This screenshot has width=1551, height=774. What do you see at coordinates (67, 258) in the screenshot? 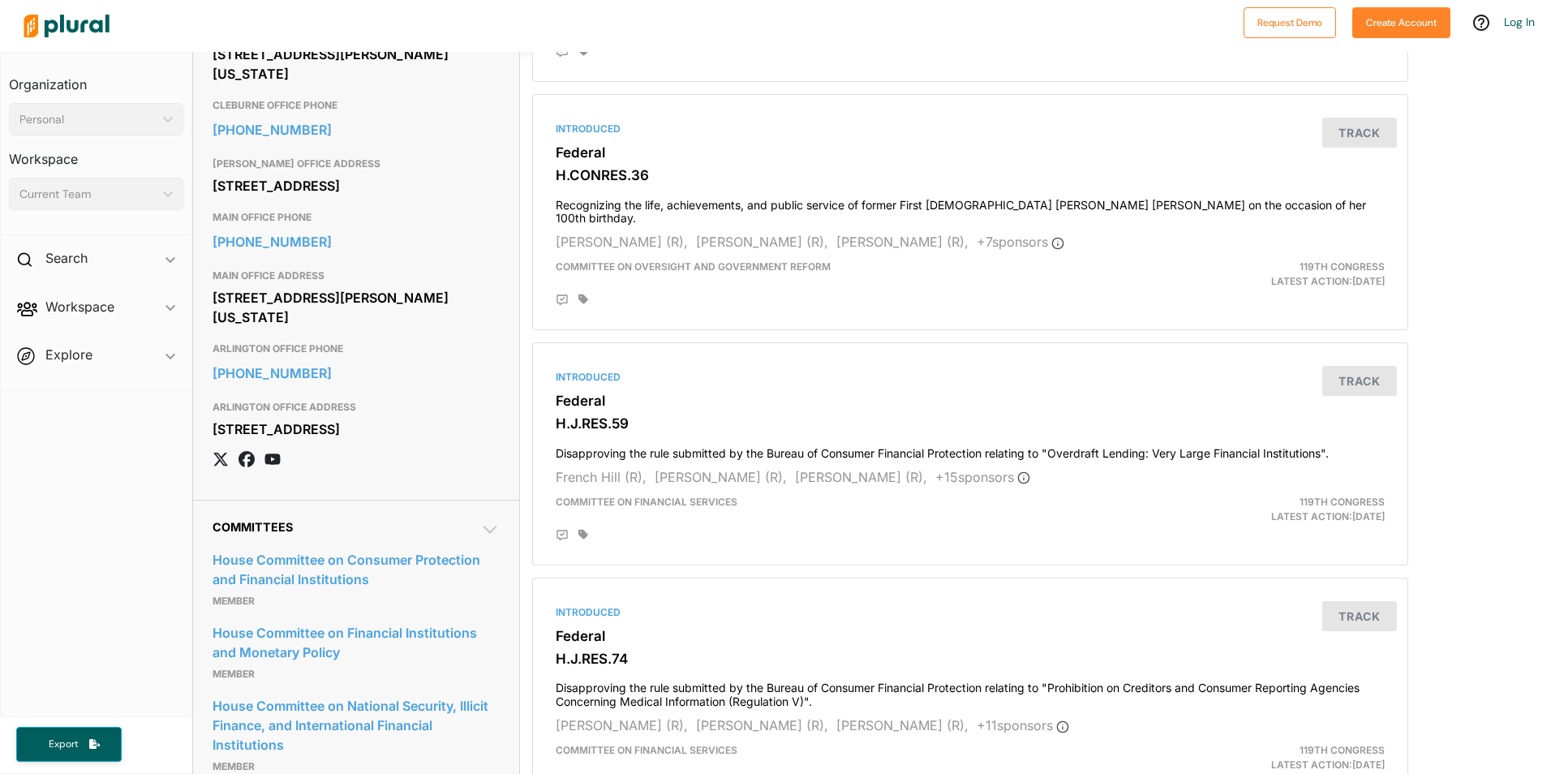
I see `h2: Search` at bounding box center [67, 258].